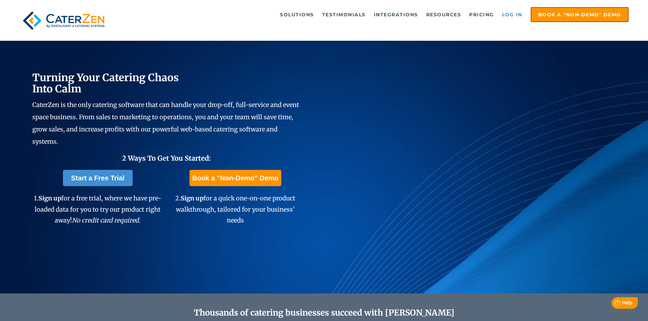 This screenshot has height=321, width=648. I want to click on a: Start a Free Trial, so click(98, 178).